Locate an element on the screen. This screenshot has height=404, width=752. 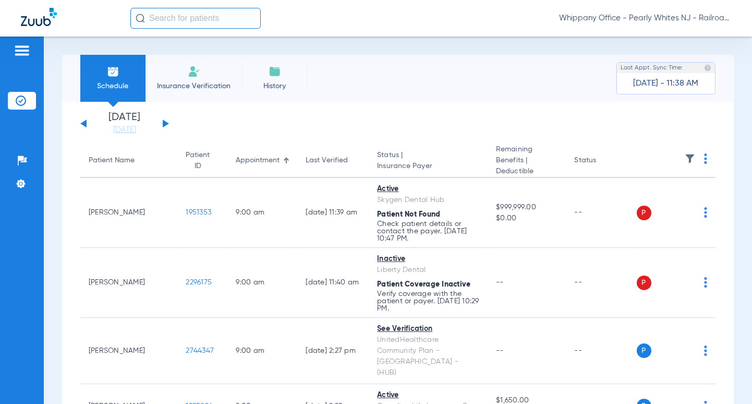
img: last sync help info is located at coordinates (707, 68).